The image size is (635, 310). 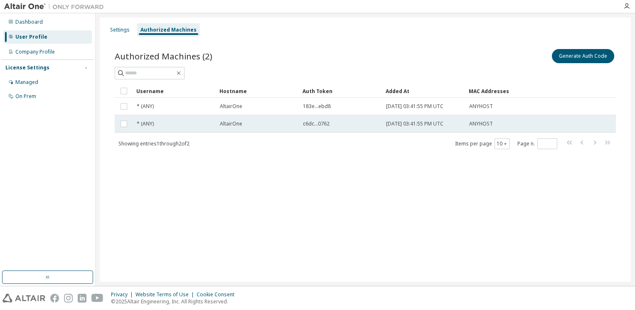 I want to click on p: © 2025 Altair Engineering, Inc. All Rights Reserved., so click(x=175, y=301).